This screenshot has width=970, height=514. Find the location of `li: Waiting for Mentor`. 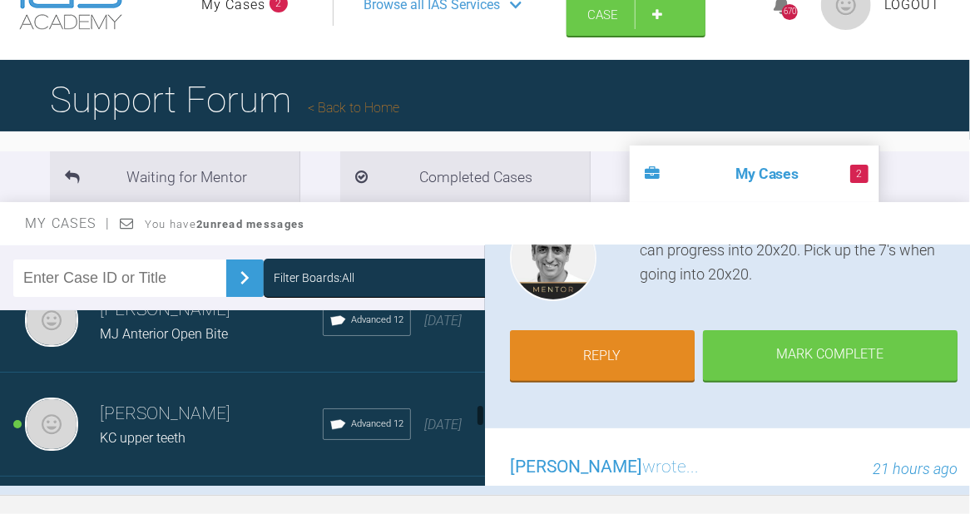

li: Waiting for Mentor is located at coordinates (175, 176).